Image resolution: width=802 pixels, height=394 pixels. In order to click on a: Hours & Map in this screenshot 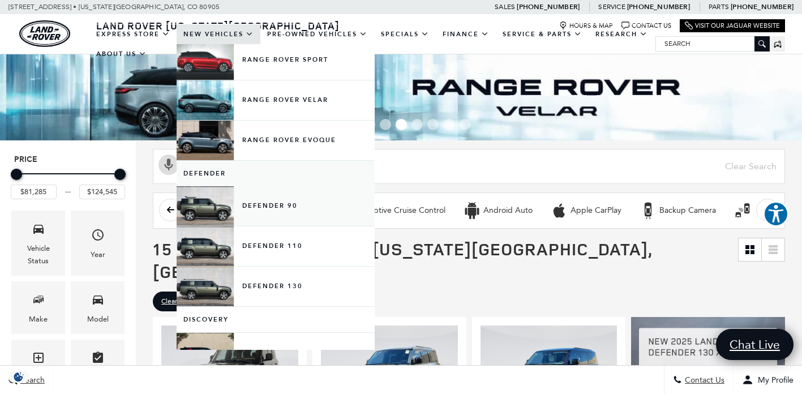, I will do `click(586, 25)`.